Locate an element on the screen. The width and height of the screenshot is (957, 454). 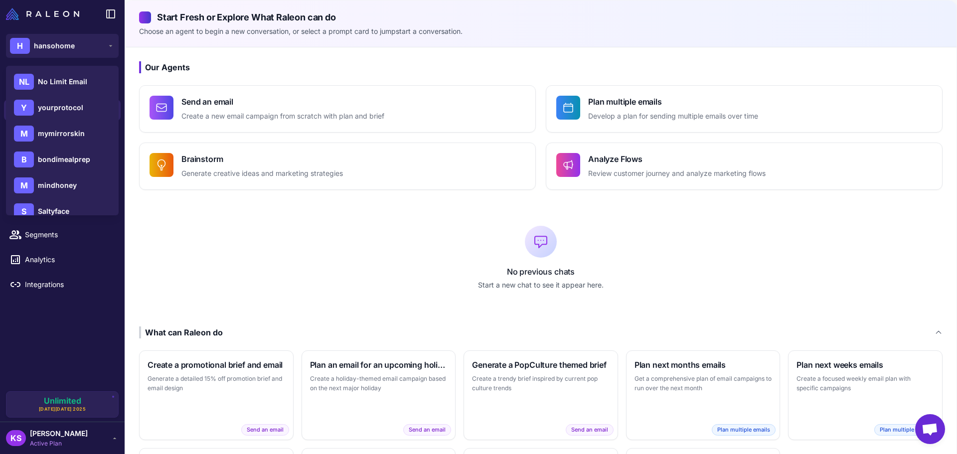
div: B is located at coordinates (24, 160).